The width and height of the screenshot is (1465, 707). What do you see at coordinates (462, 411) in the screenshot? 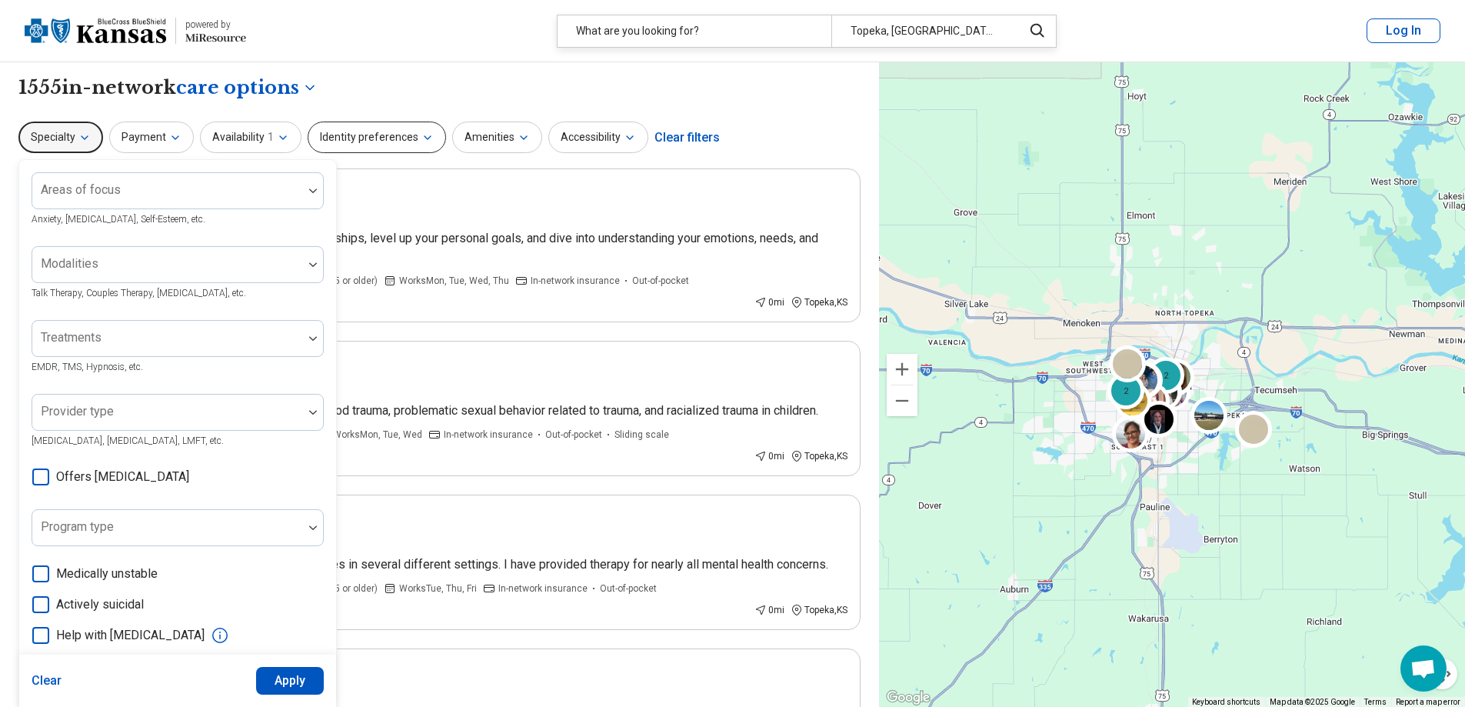
I see `p: My practice focuses on the treatment of childhood trauma, problematic sexual behavior related to ...` at bounding box center [462, 411].